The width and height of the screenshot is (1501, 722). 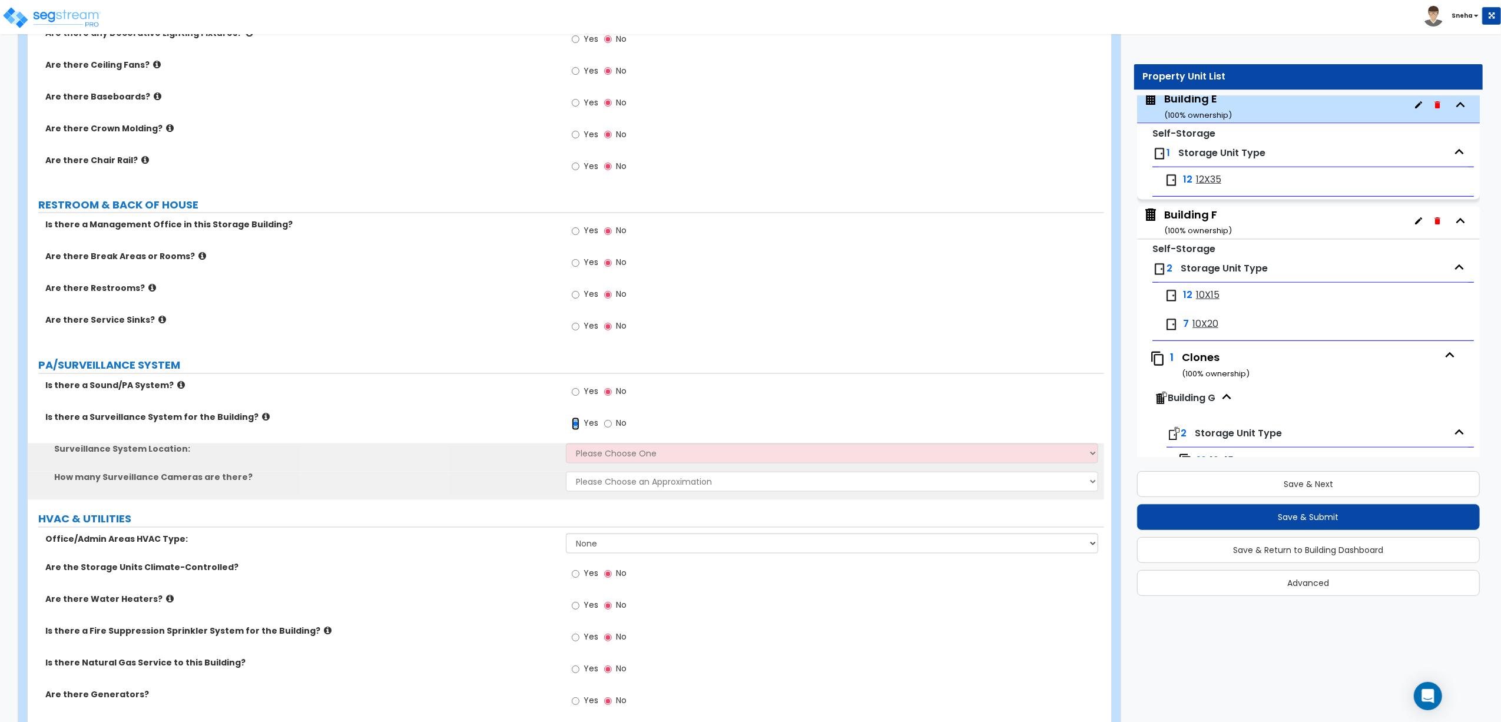 What do you see at coordinates (301, 539) in the screenshot?
I see `label: Office/Admin Areas HVAC Type:` at bounding box center [301, 539].